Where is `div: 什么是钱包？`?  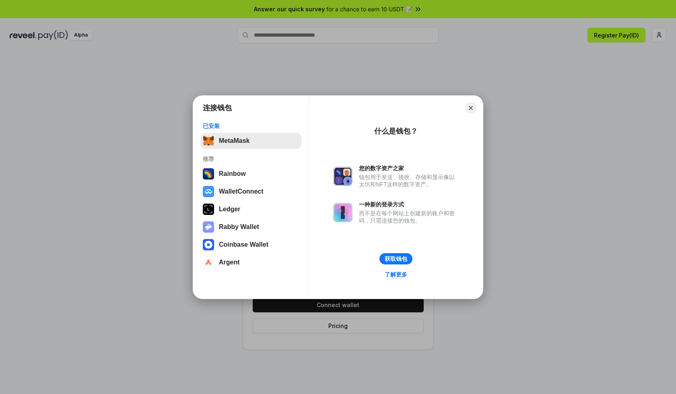
div: 什么是钱包？ is located at coordinates (396, 131).